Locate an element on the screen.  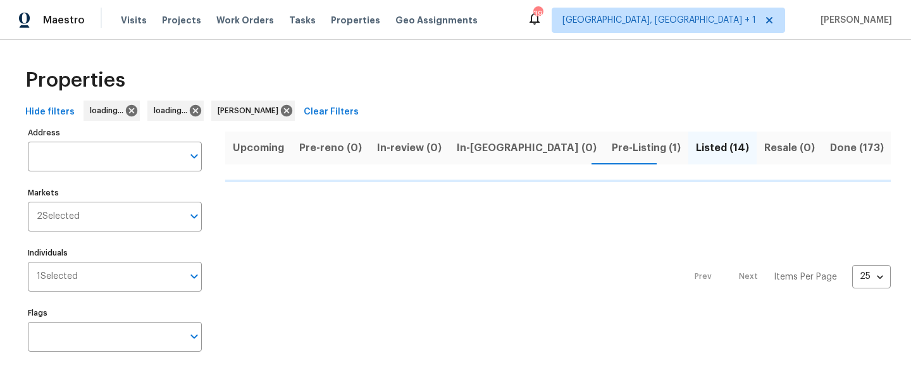
span: Geo Assignments is located at coordinates (436, 20).